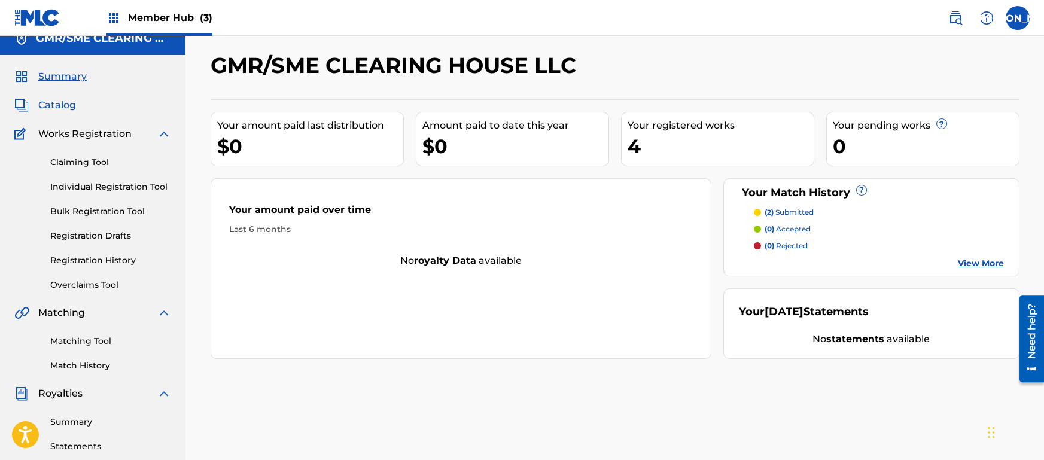  I want to click on strong: statements, so click(855, 339).